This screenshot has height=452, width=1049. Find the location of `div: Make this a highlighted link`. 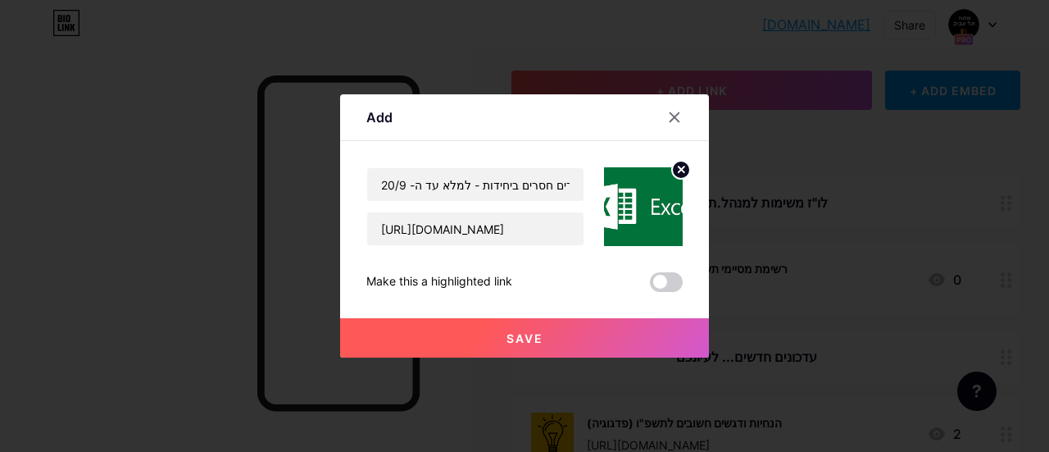

div: Make this a highlighted link is located at coordinates (439, 282).